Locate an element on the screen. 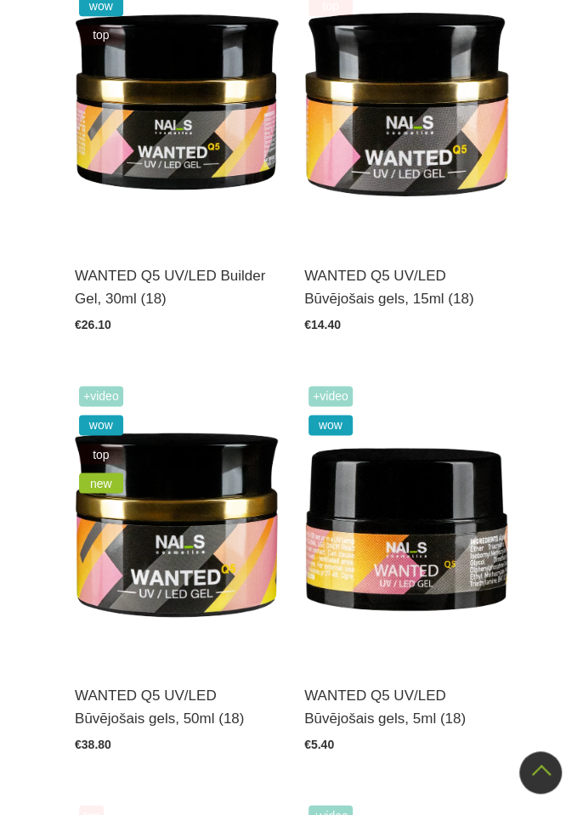 This screenshot has width=583, height=815. a: WANTED Q5 UV/LED Būvējošais gels, 50ml (18) is located at coordinates (177, 707).